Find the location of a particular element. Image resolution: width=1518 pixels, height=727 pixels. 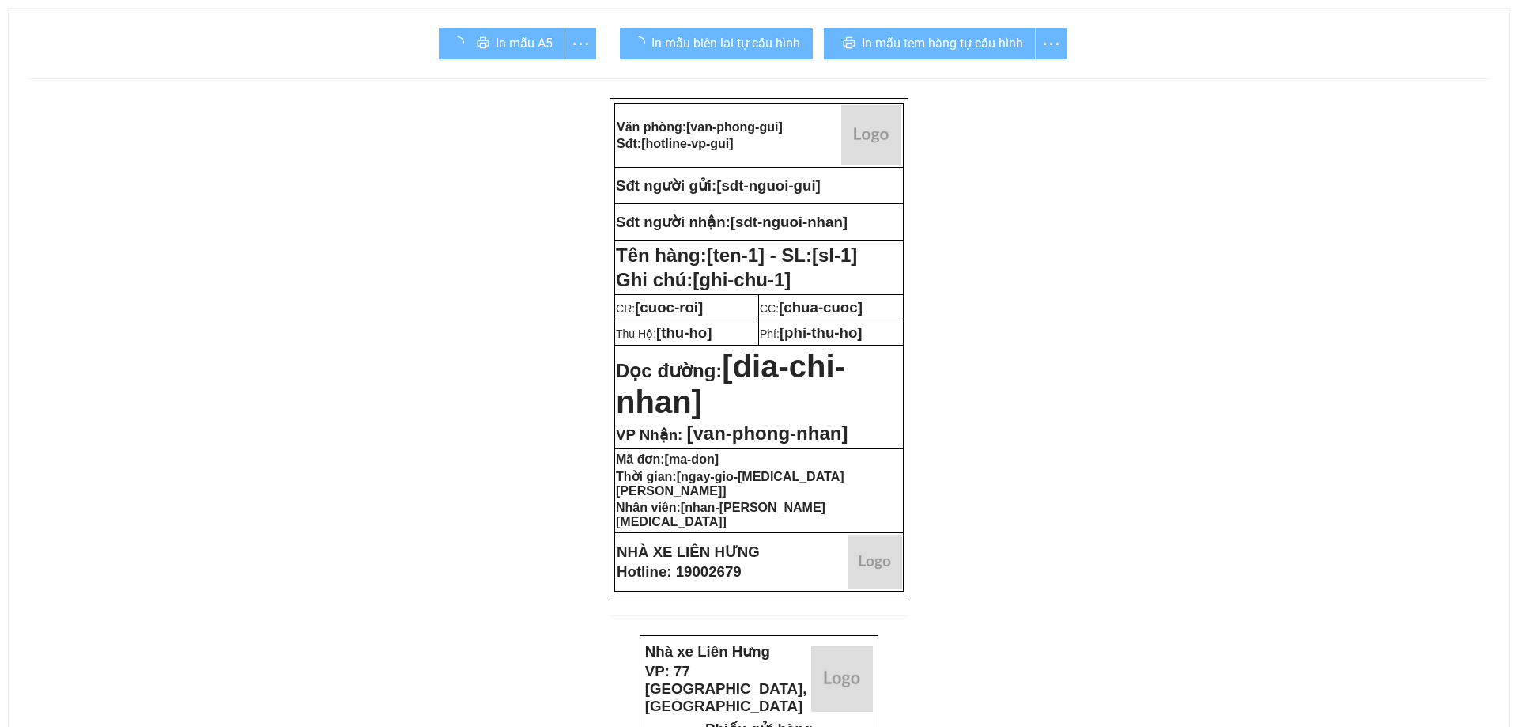

span: CC: is located at coordinates (811, 308).